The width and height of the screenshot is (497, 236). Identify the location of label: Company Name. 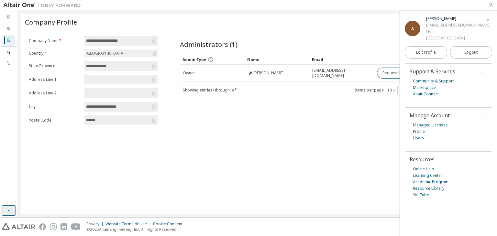
(55, 41).